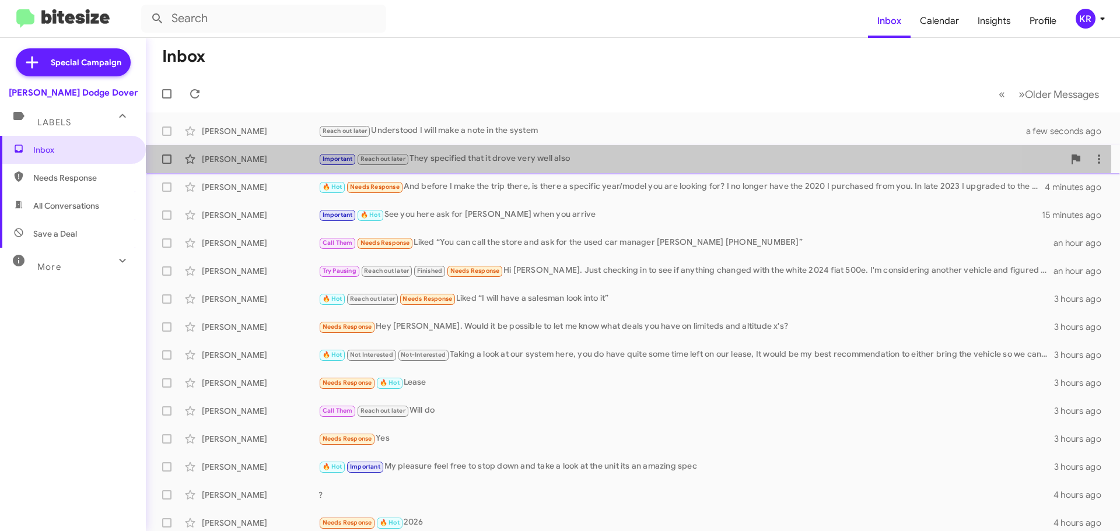  I want to click on nav: Page navigation example, so click(1049, 94).